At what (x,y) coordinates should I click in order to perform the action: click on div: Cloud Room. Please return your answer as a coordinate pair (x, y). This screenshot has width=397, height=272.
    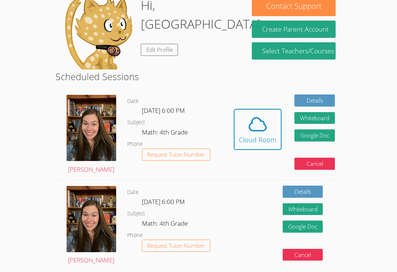
    Looking at the image, I should click on (257, 140).